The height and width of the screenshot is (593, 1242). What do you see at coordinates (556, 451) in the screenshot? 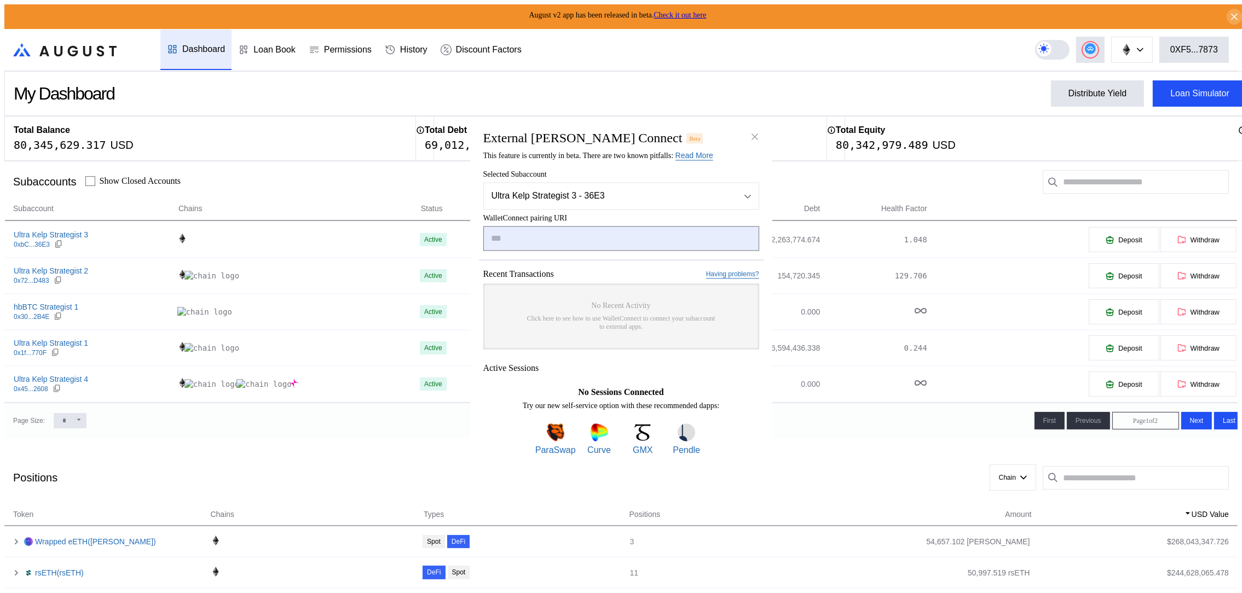
I see `span: ParaSwap` at bounding box center [556, 451].